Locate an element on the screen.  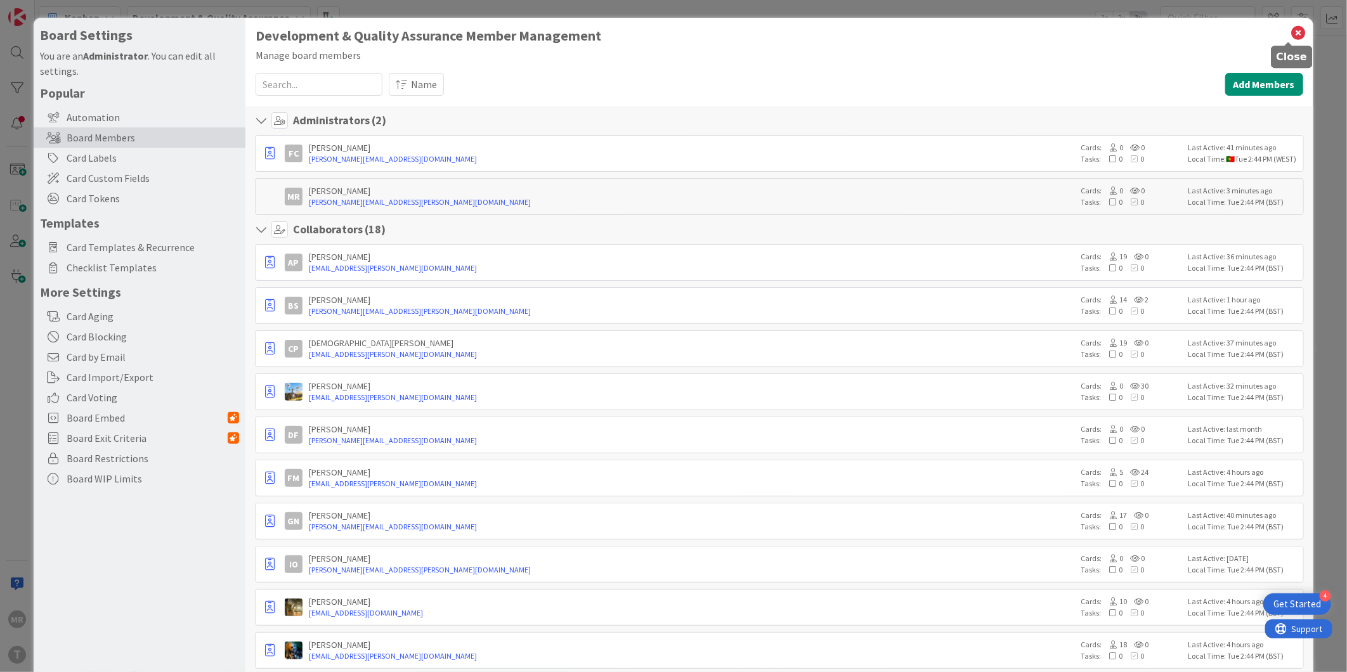
span: Card Voting is located at coordinates (153, 398).